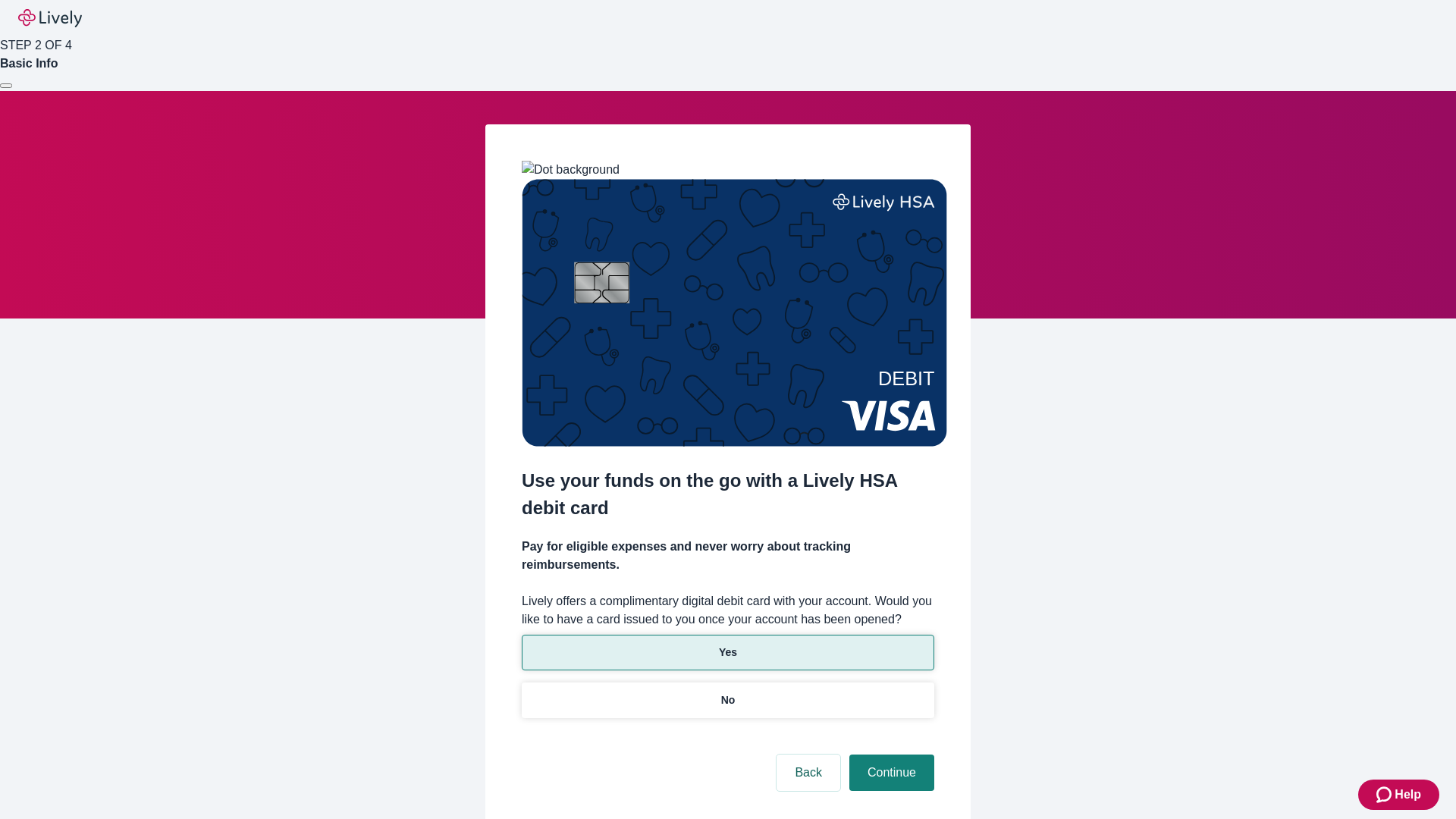 The width and height of the screenshot is (1456, 819). Describe the element at coordinates (1398, 794) in the screenshot. I see `button: Zendesk support iconHelp` at that location.